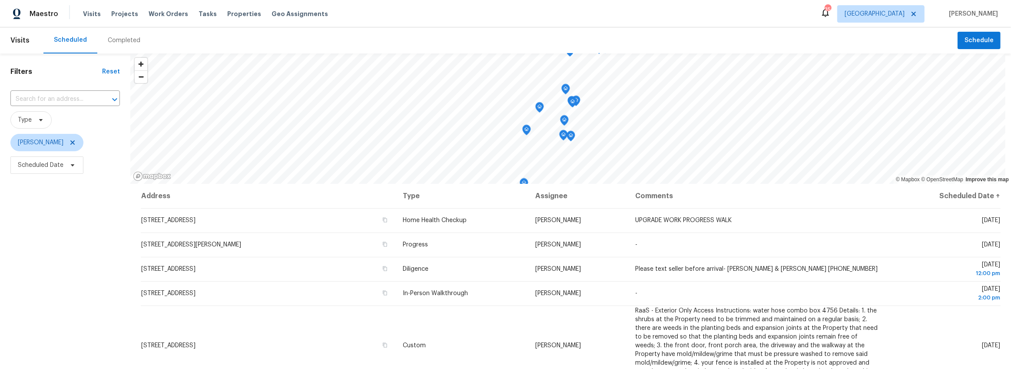  Describe the element at coordinates (208, 14) in the screenshot. I see `span: Tasks` at that location.